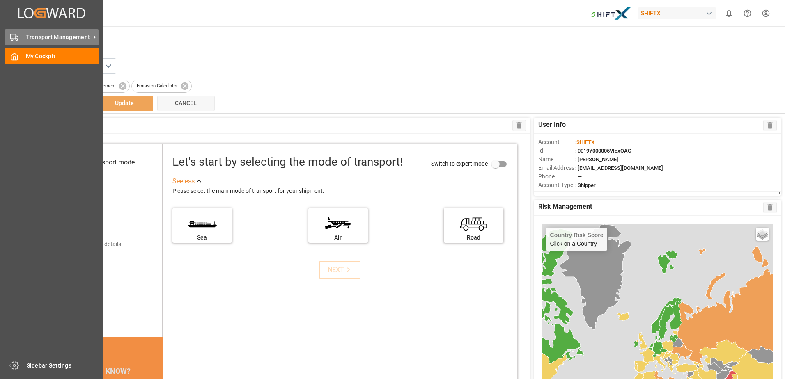 This screenshot has height=379, width=785. What do you see at coordinates (565, 208) in the screenshot?
I see `span: Risk Management` at bounding box center [565, 208].